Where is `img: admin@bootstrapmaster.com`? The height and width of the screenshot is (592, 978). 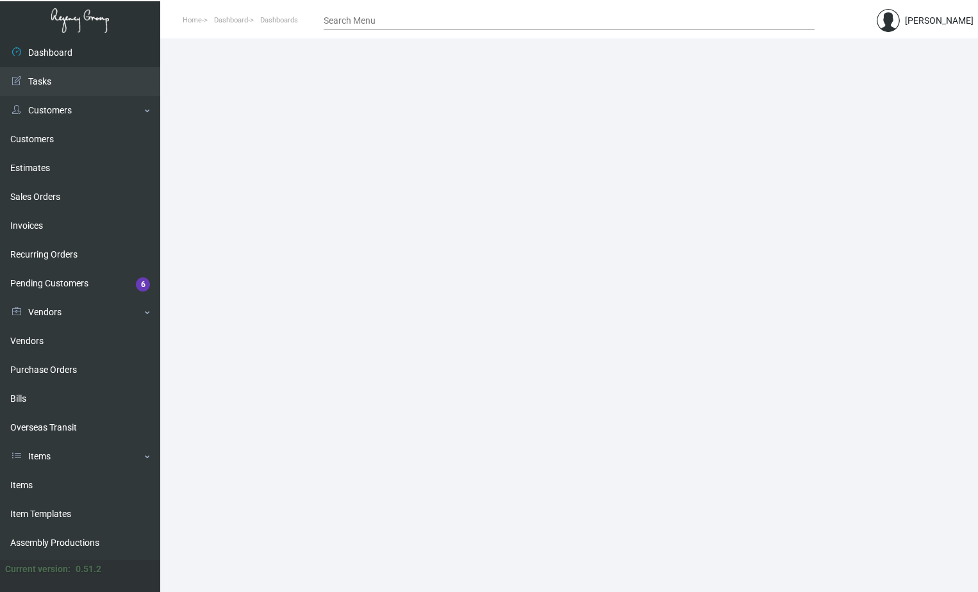
img: admin@bootstrapmaster.com is located at coordinates (888, 21).